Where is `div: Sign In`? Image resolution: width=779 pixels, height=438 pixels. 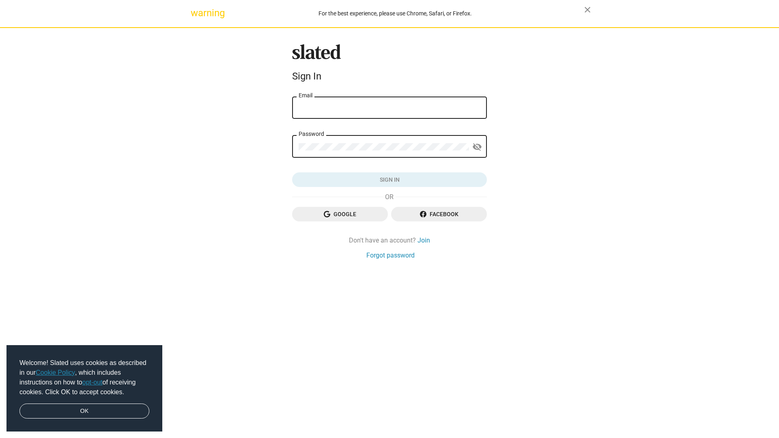 div: Sign In is located at coordinates (389, 76).